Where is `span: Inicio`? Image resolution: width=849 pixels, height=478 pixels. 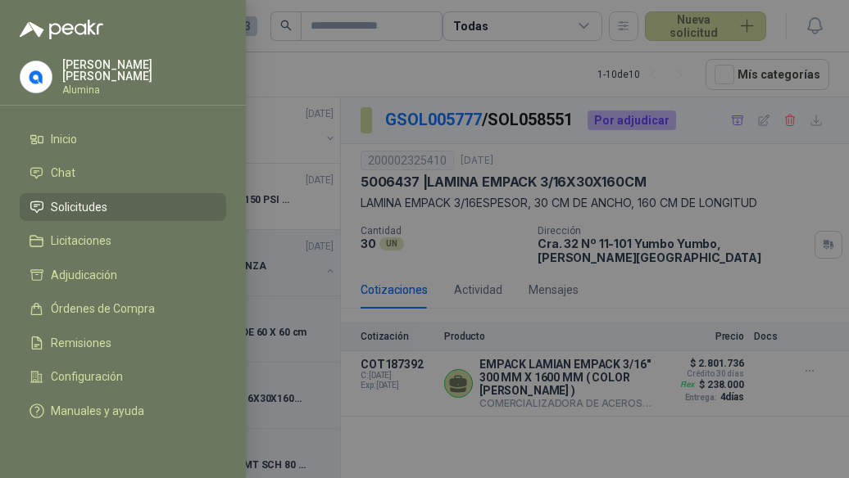 span: Inicio is located at coordinates (64, 139).